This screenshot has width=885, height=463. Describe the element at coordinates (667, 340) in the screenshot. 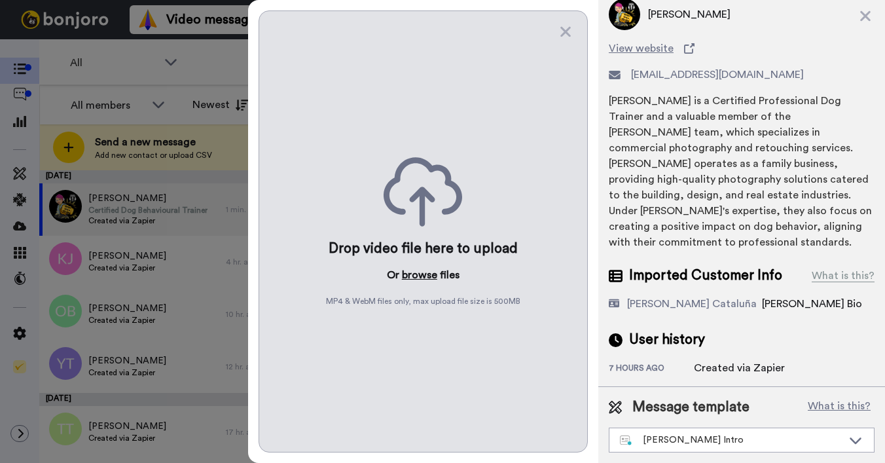

I see `span: User history` at that location.